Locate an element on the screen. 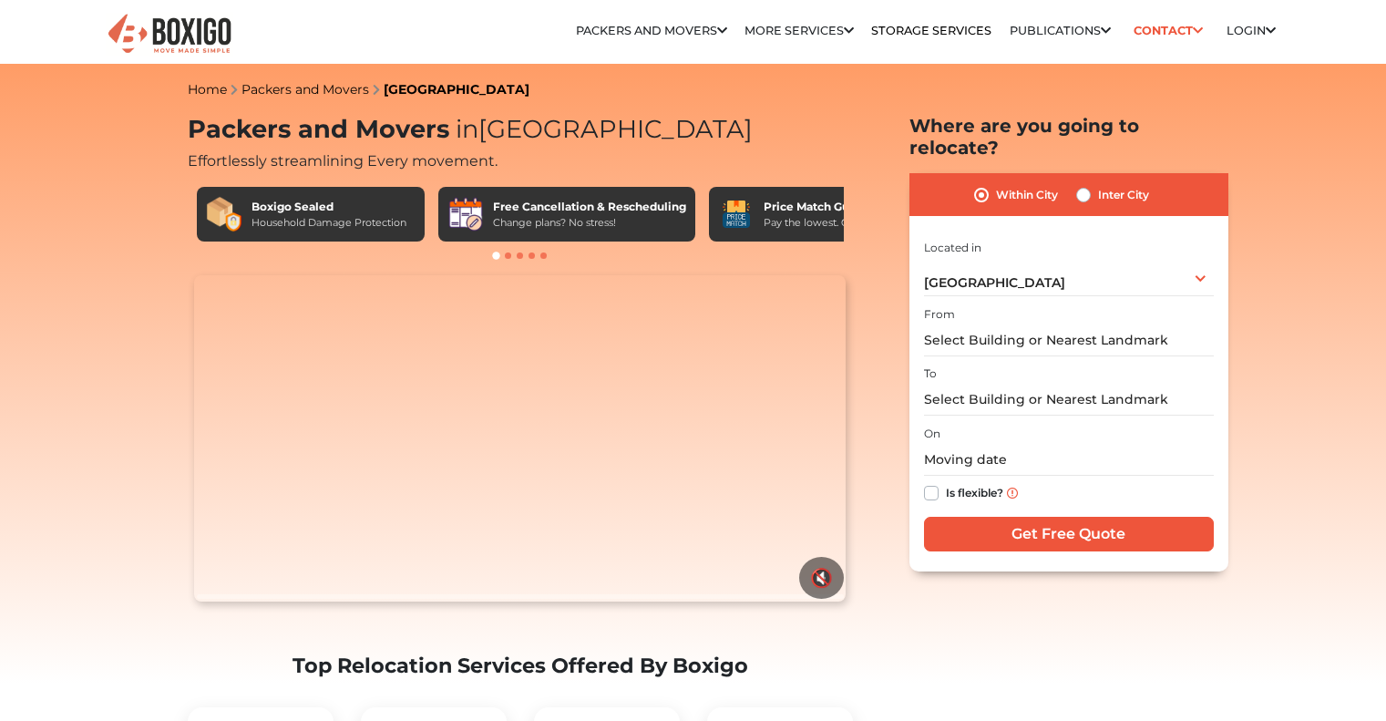 The width and height of the screenshot is (1386, 721). div: Change plans? No stress! is located at coordinates (590, 222).